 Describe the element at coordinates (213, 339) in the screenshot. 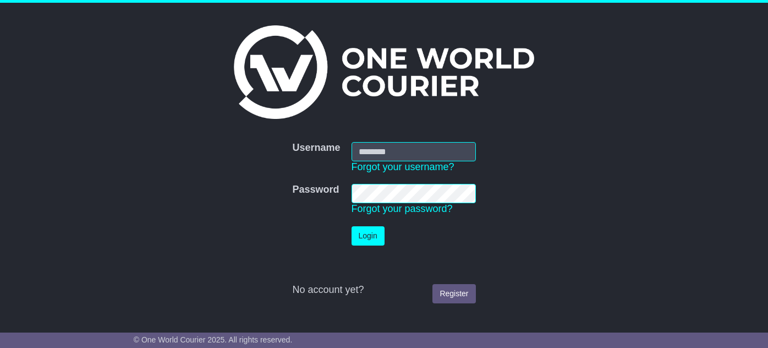

I see `span: © One World Courier 2025. All rights reserved.` at that location.